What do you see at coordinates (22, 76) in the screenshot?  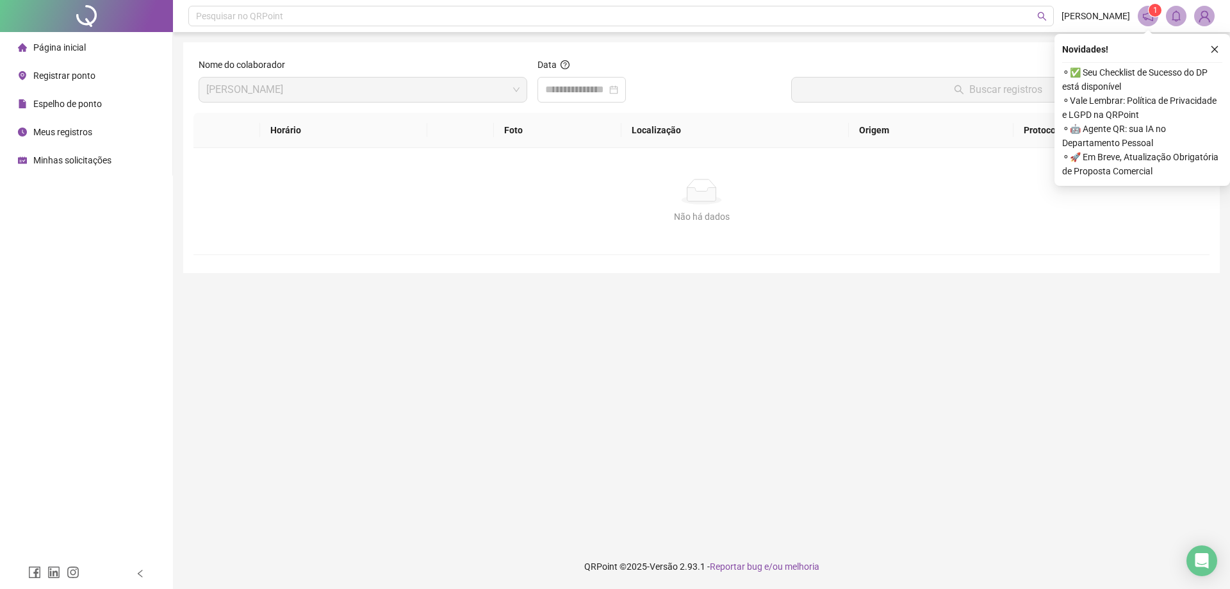 I see `span: environment` at bounding box center [22, 76].